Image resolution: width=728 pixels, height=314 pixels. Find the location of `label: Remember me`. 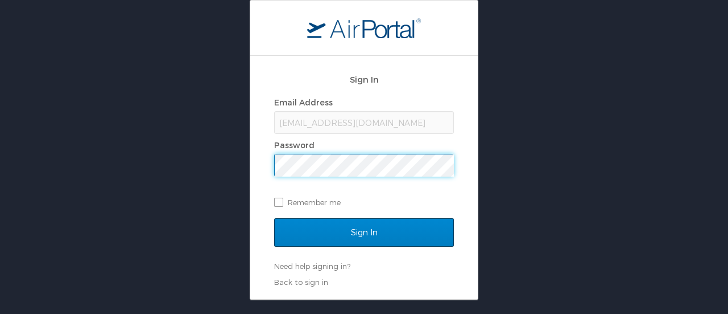

label: Remember me is located at coordinates (364, 202).